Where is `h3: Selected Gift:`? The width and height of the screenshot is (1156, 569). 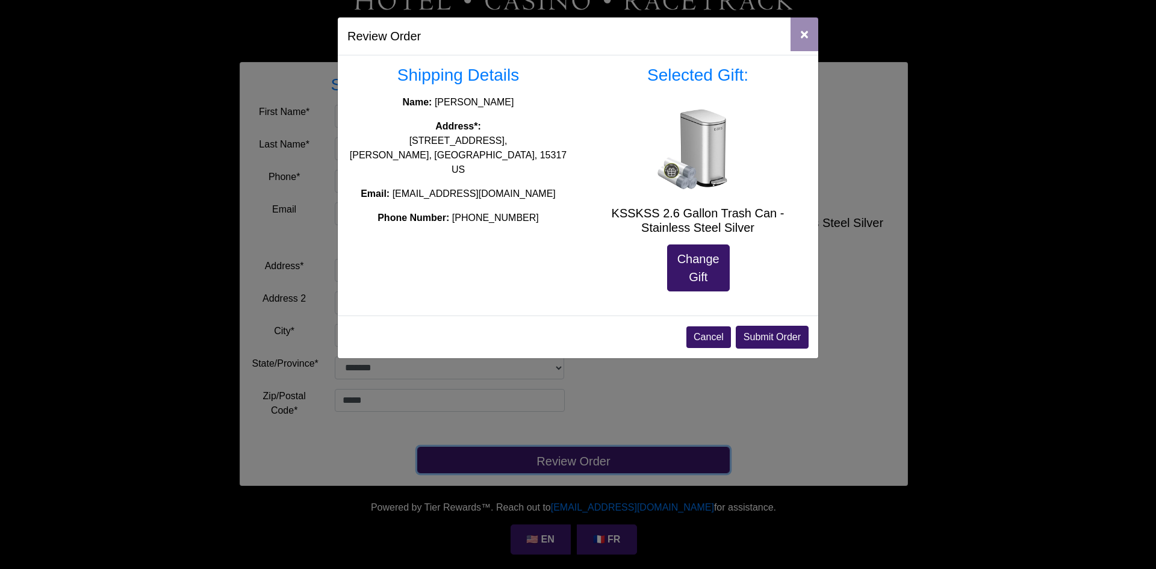 h3: Selected Gift: is located at coordinates (698, 75).